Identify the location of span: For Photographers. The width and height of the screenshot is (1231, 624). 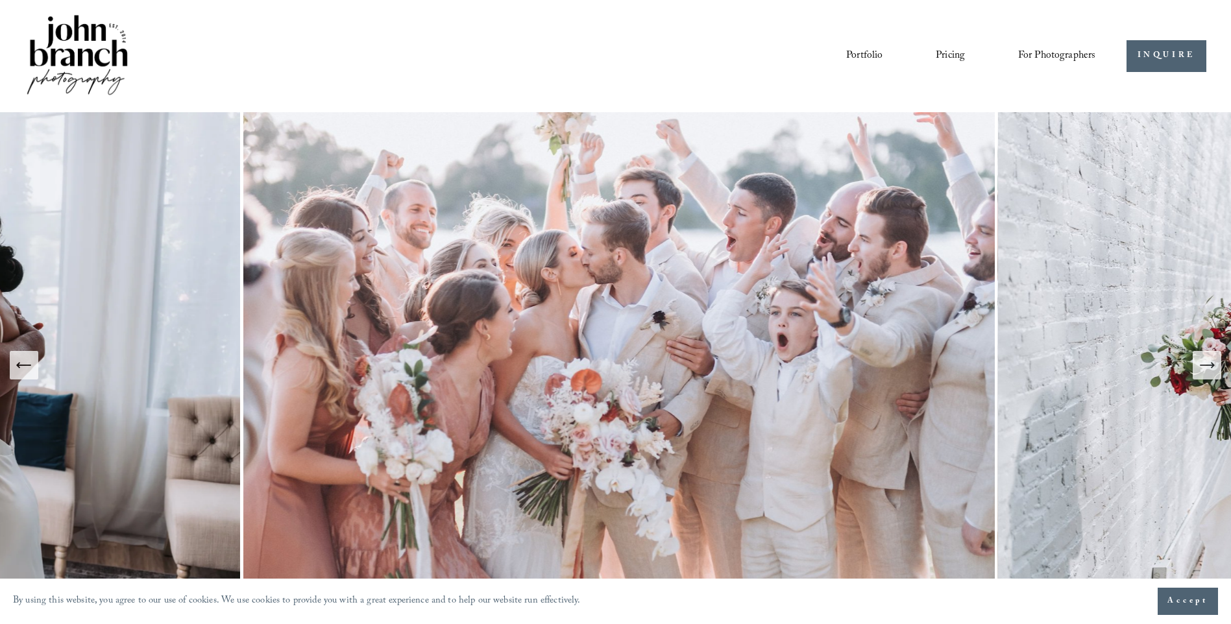
(1057, 56).